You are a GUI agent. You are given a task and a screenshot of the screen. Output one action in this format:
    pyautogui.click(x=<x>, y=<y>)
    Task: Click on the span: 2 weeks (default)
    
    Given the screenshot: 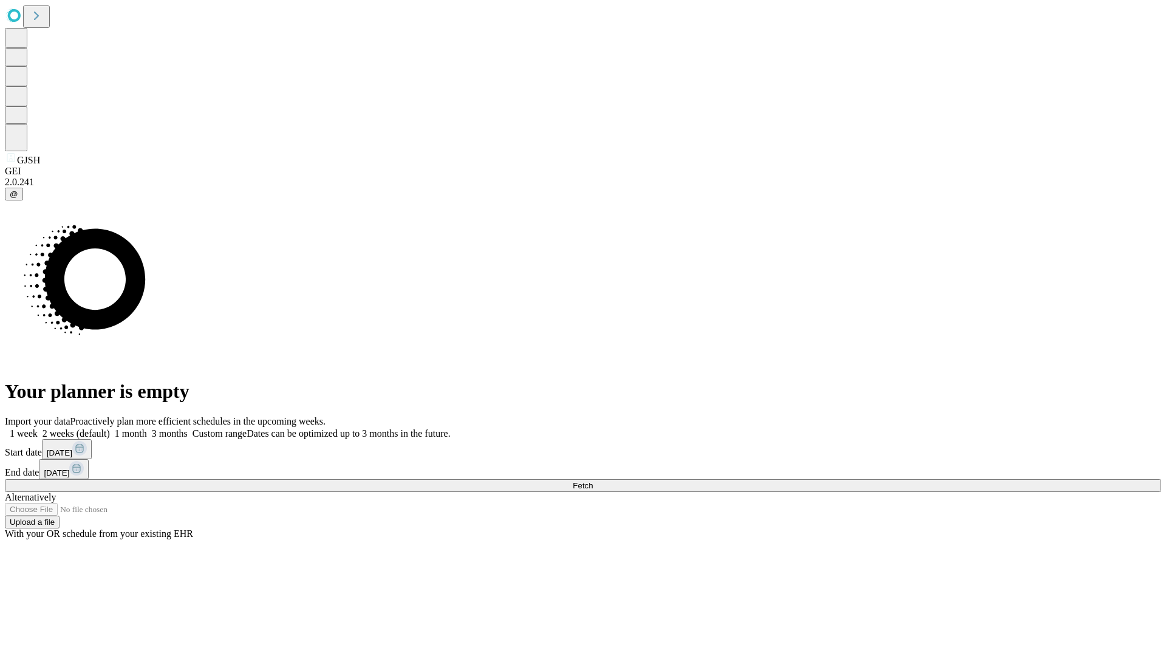 What is the action you would take?
    pyautogui.click(x=76, y=433)
    